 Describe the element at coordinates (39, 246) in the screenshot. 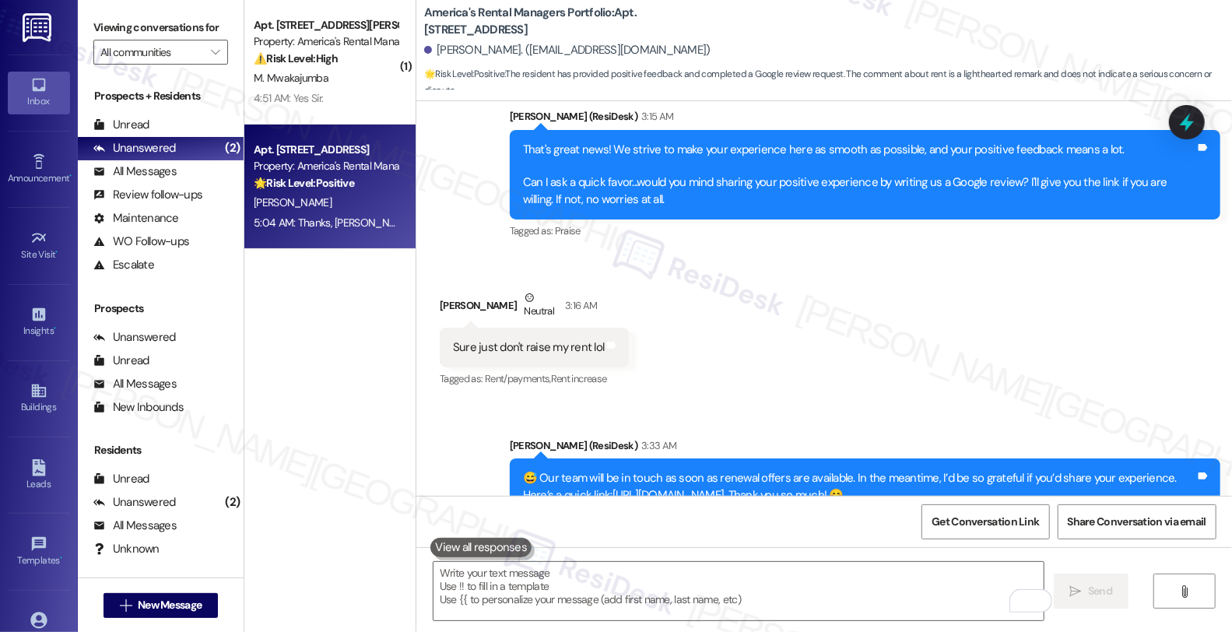

I see `a: Site Visit •` at that location.